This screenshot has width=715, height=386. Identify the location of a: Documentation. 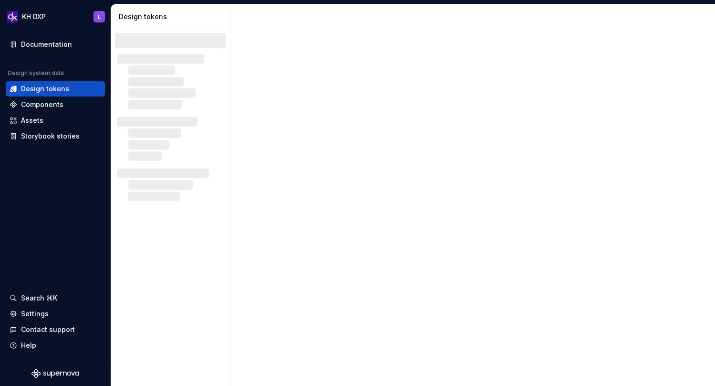
(55, 44).